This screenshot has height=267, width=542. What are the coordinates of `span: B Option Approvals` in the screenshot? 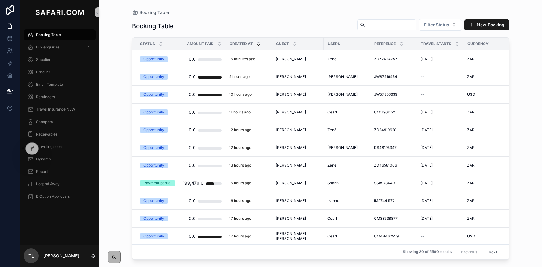 It's located at (53, 196).